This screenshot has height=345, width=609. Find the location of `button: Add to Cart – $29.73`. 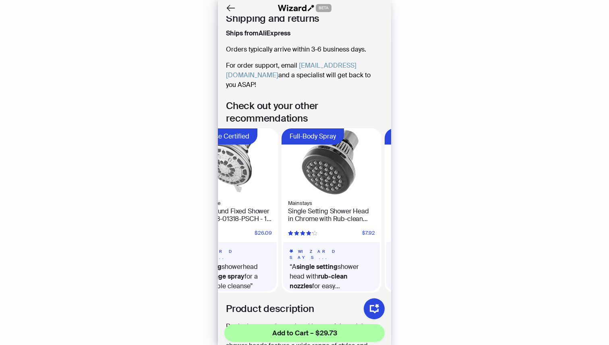

button: Add to Cart – $29.73 is located at coordinates (304, 333).